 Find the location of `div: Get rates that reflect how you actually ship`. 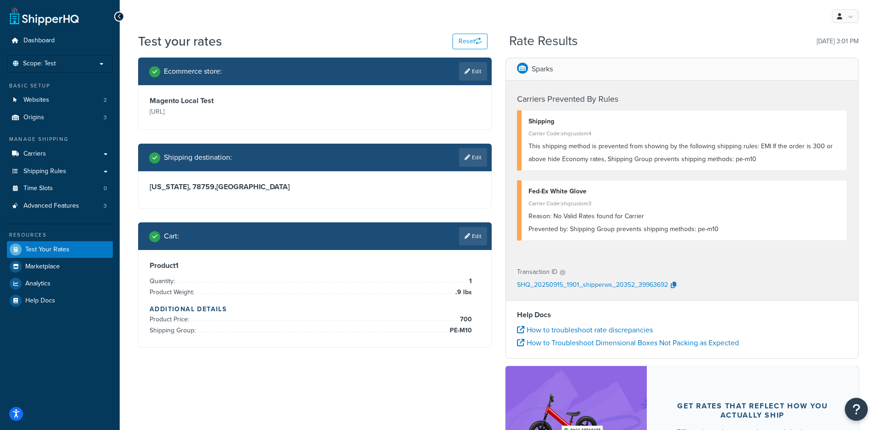

div: Get rates that reflect how you actually ship is located at coordinates (752, 411).